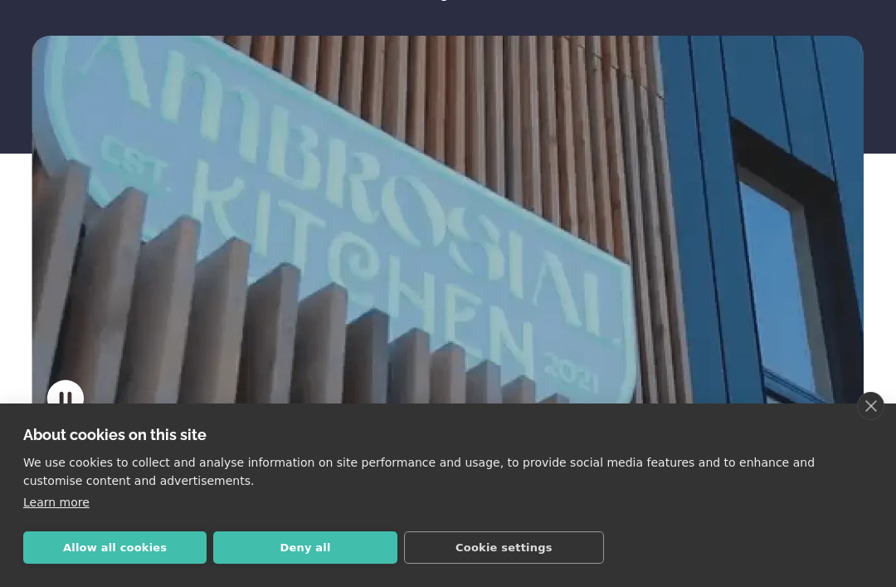 The height and width of the screenshot is (587, 896). What do you see at coordinates (114, 434) in the screenshot?
I see `strong: About cookies on this site` at bounding box center [114, 434].